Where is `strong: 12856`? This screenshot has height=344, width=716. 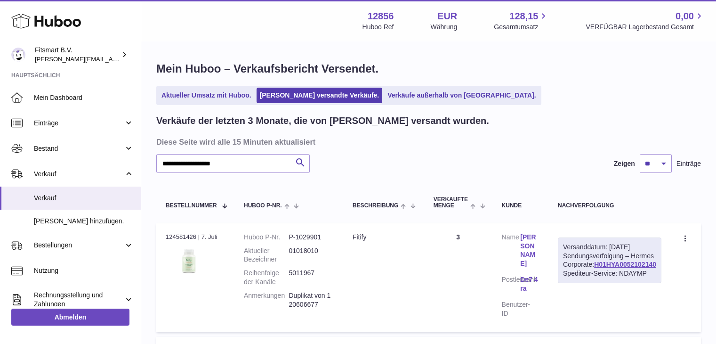 strong: 12856 is located at coordinates (381, 16).